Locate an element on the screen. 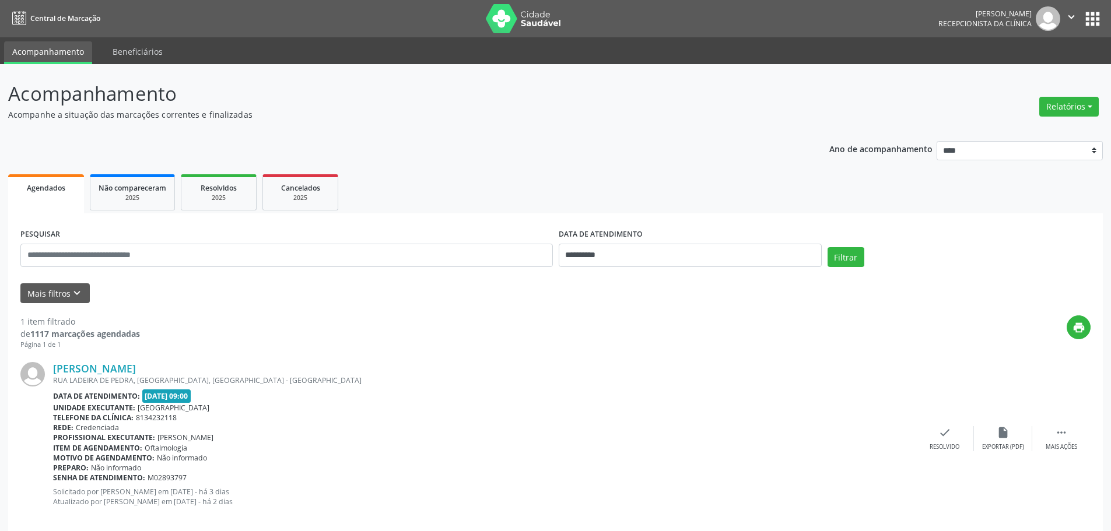 The width and height of the screenshot is (1111, 531). p: Ano de acompanhamento is located at coordinates (881, 148).